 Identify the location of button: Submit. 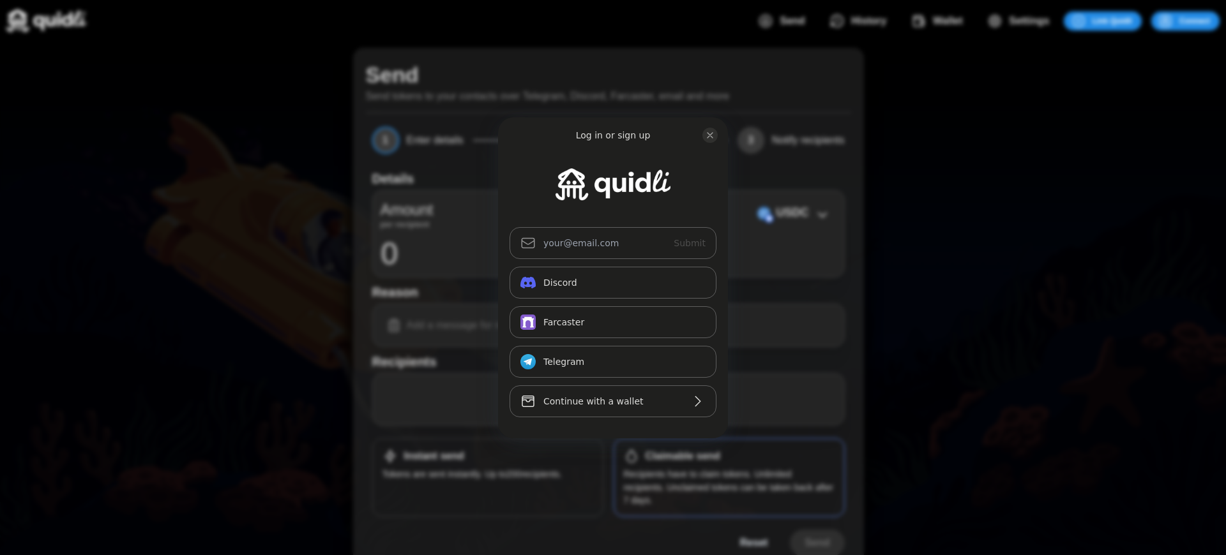
(689, 243).